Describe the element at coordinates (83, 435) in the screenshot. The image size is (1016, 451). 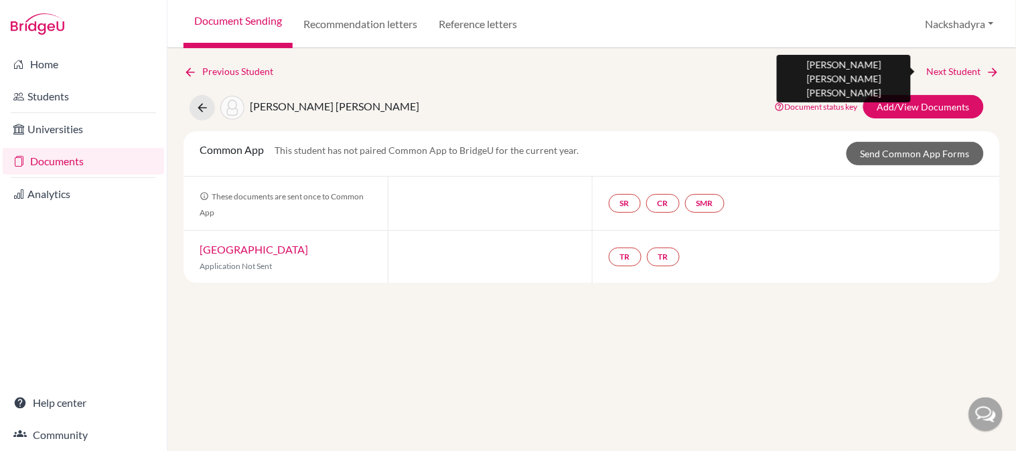
I see `a: Community` at that location.